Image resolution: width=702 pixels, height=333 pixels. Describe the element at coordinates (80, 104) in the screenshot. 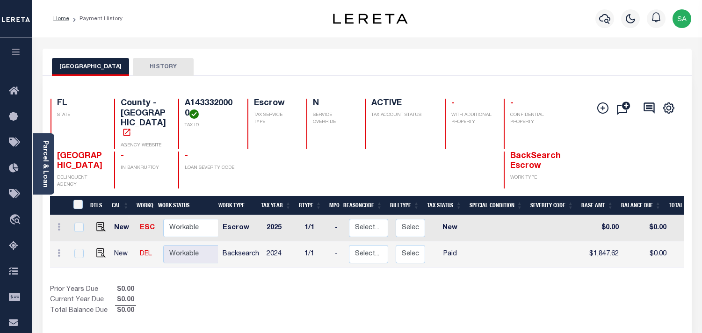

I see `h4: FL` at that location.